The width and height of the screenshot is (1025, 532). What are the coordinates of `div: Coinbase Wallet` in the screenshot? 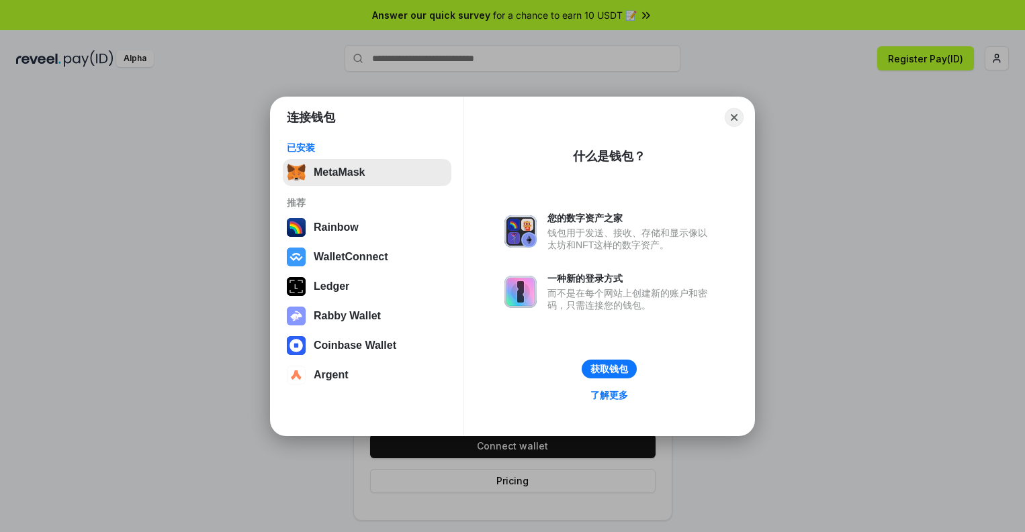 It's located at (355, 346).